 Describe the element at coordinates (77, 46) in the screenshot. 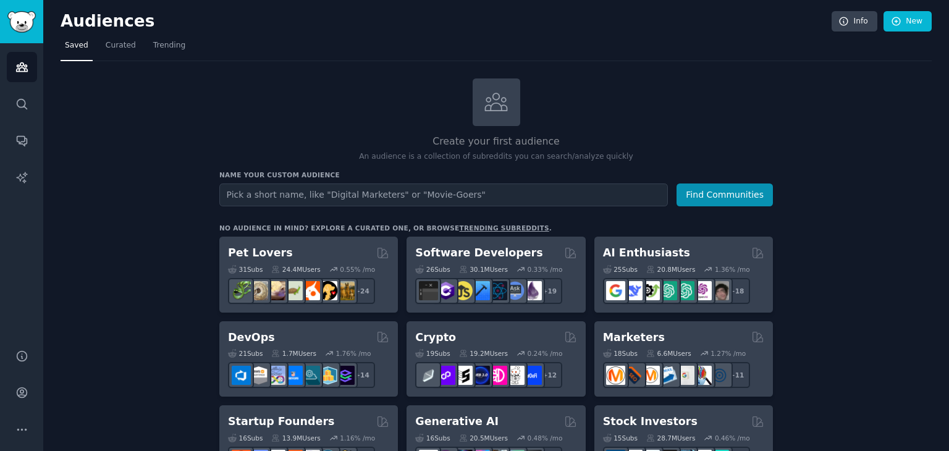

I see `span: Saved` at that location.